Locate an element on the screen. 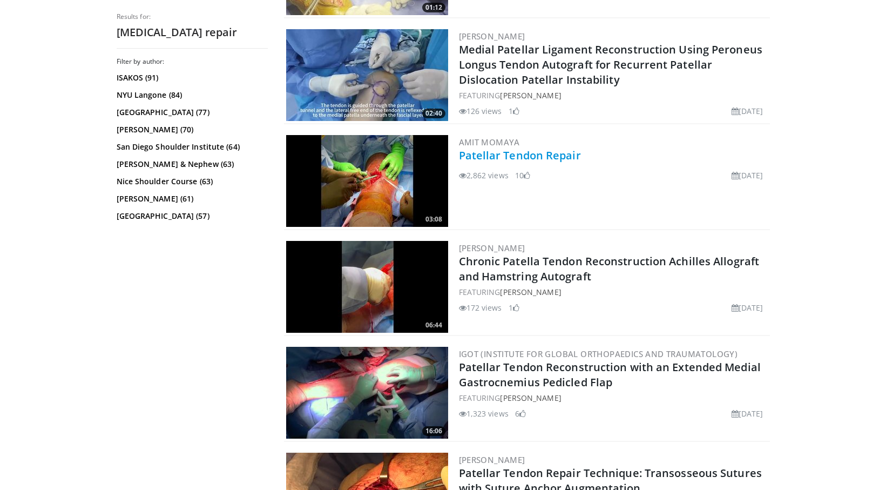  li: 172 views is located at coordinates (480, 307).